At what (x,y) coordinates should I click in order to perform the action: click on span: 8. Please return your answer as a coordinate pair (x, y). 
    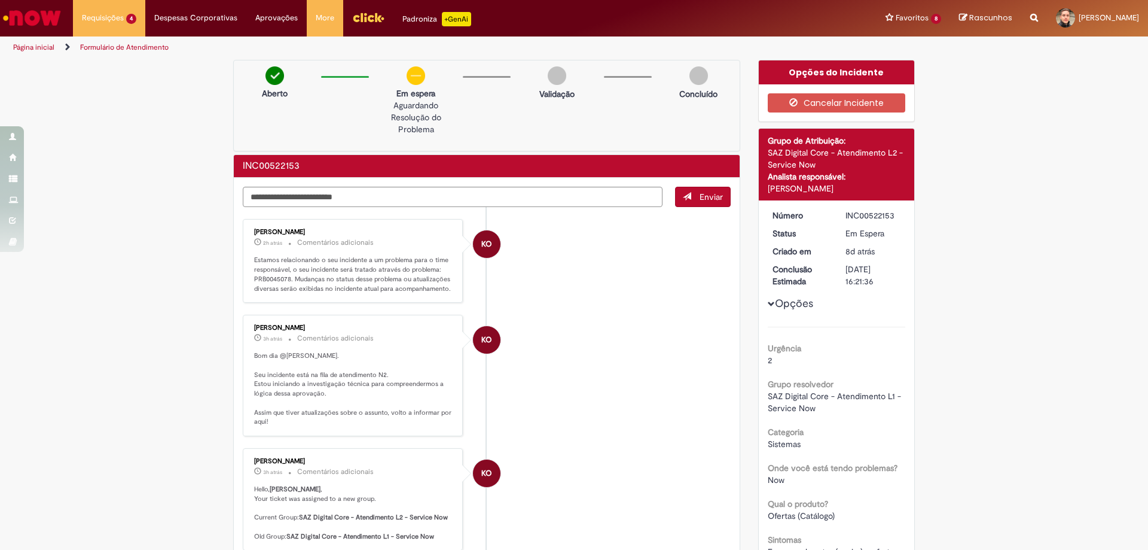
    Looking at the image, I should click on (936, 19).